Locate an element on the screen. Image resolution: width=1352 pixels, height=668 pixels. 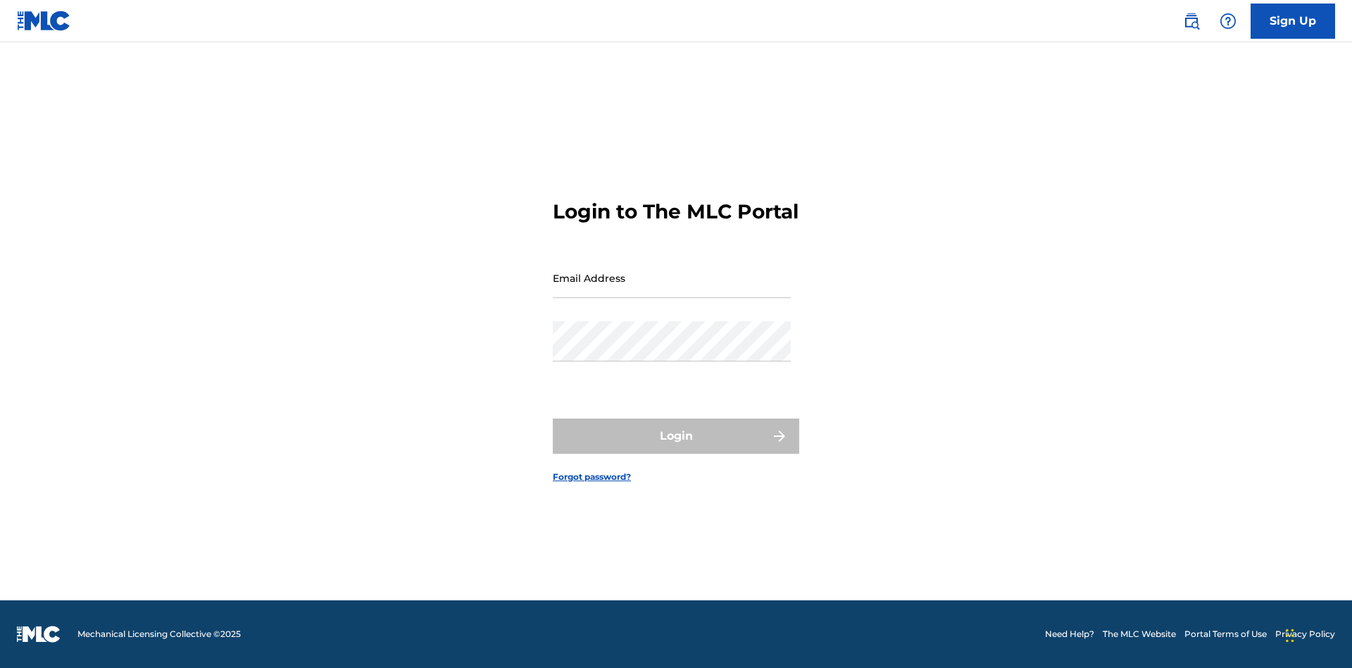
a: Portal Terms of Use is located at coordinates (1226, 634).